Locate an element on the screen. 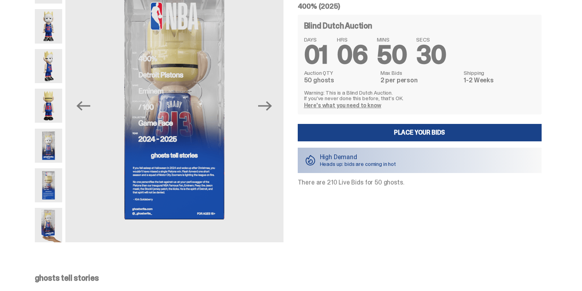 Image resolution: width=582 pixels, height=291 pixels. p: There are 210 Live Bids for 50 ghosts. is located at coordinates (420, 183).